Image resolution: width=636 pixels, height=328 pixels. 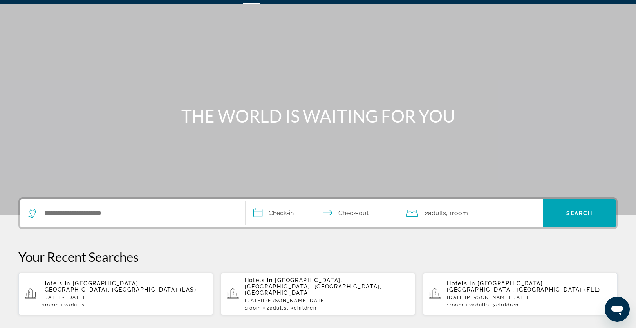 What do you see at coordinates (580, 214) in the screenshot?
I see `button: Search` at bounding box center [580, 214].